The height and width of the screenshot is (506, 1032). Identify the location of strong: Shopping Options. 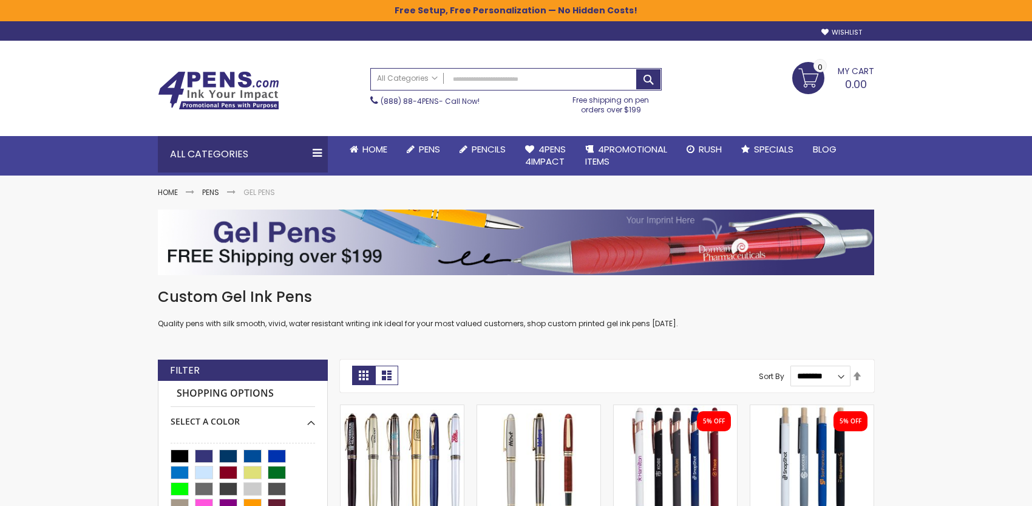
(243, 393).